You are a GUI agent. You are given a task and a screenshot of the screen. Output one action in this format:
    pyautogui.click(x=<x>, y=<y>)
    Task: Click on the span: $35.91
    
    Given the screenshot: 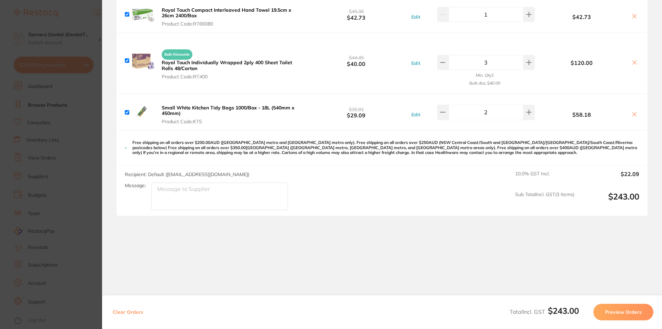 What is the action you would take?
    pyautogui.click(x=356, y=109)
    